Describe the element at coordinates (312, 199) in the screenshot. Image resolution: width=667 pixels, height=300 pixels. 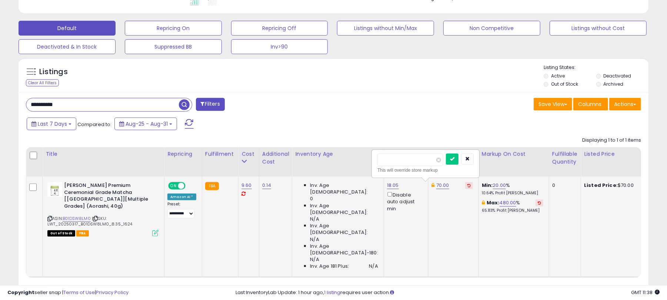
I see `span: 0` at that location.